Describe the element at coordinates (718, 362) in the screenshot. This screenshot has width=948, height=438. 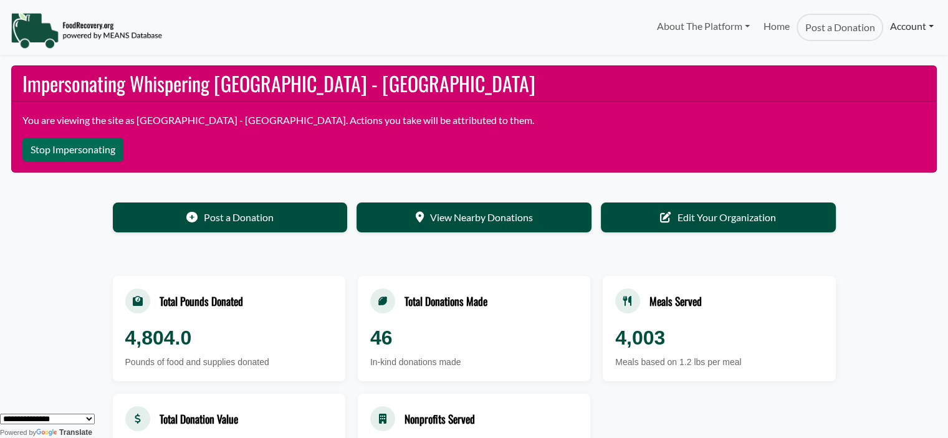
I see `div: Meals based on 1.2 lbs per meal` at that location.